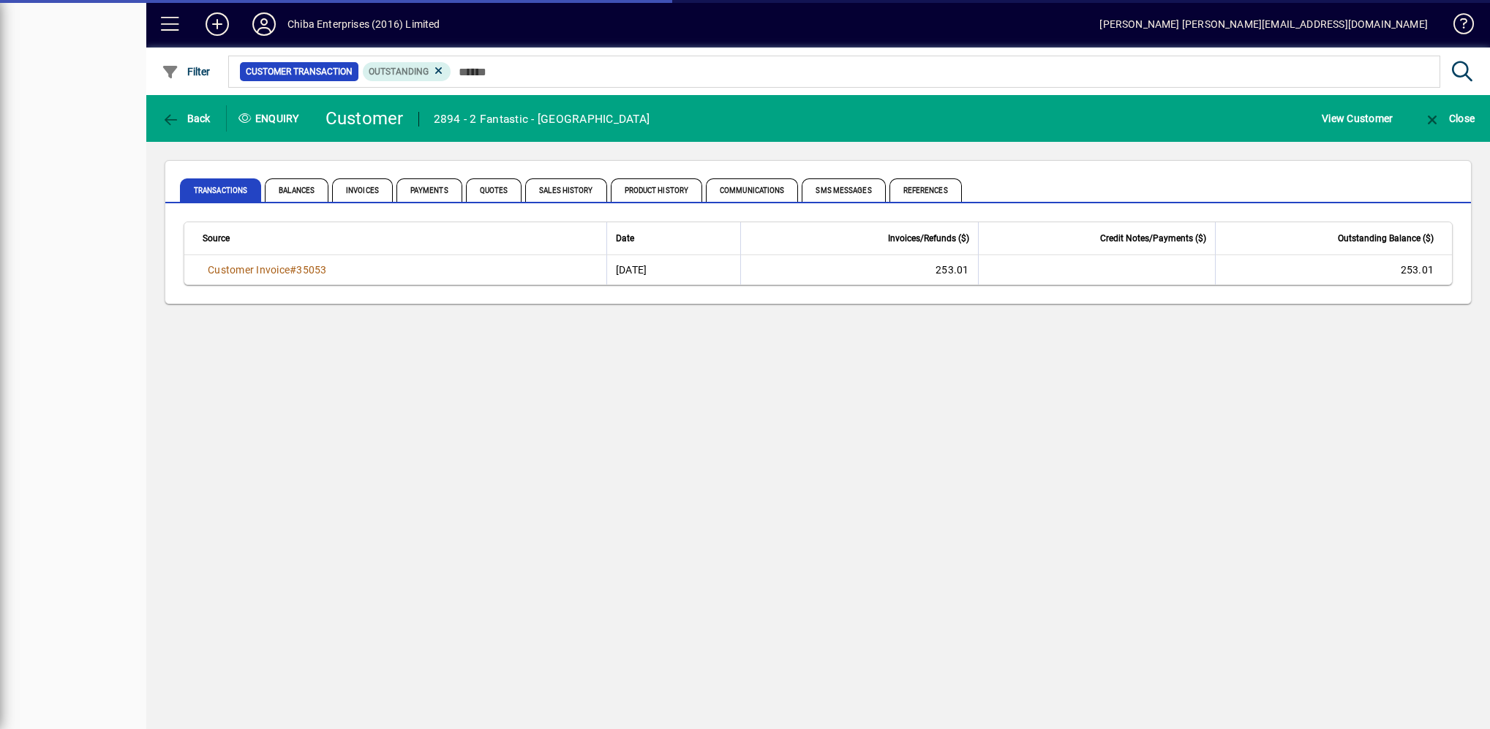  What do you see at coordinates (271, 119) in the screenshot?
I see `div: Enquiry` at bounding box center [271, 119].